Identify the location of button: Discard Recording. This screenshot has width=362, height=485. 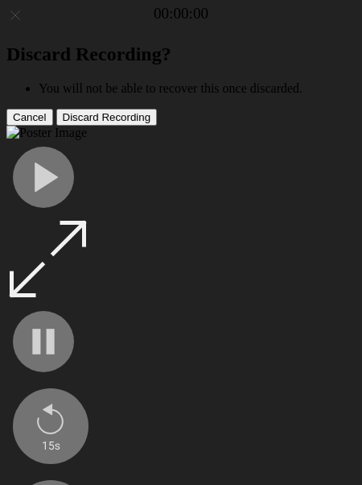
(107, 117).